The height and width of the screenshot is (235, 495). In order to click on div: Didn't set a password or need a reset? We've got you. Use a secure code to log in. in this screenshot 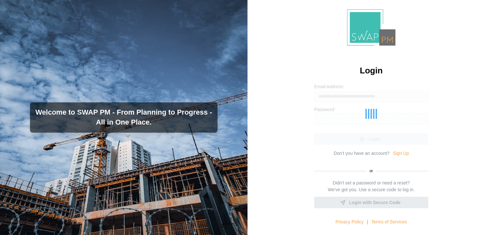, I will do `click(371, 187)`.